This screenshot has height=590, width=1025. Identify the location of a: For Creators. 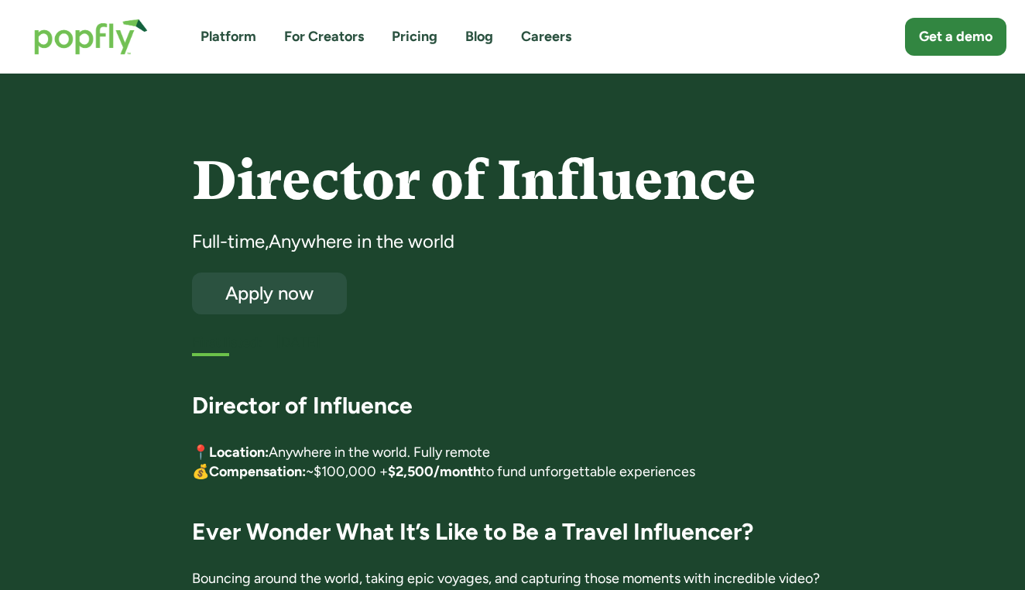
(324, 36).